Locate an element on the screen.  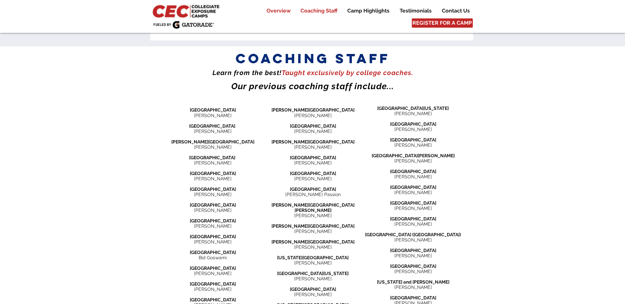
a: REGISTER FOR A CAMP is located at coordinates (442, 23).